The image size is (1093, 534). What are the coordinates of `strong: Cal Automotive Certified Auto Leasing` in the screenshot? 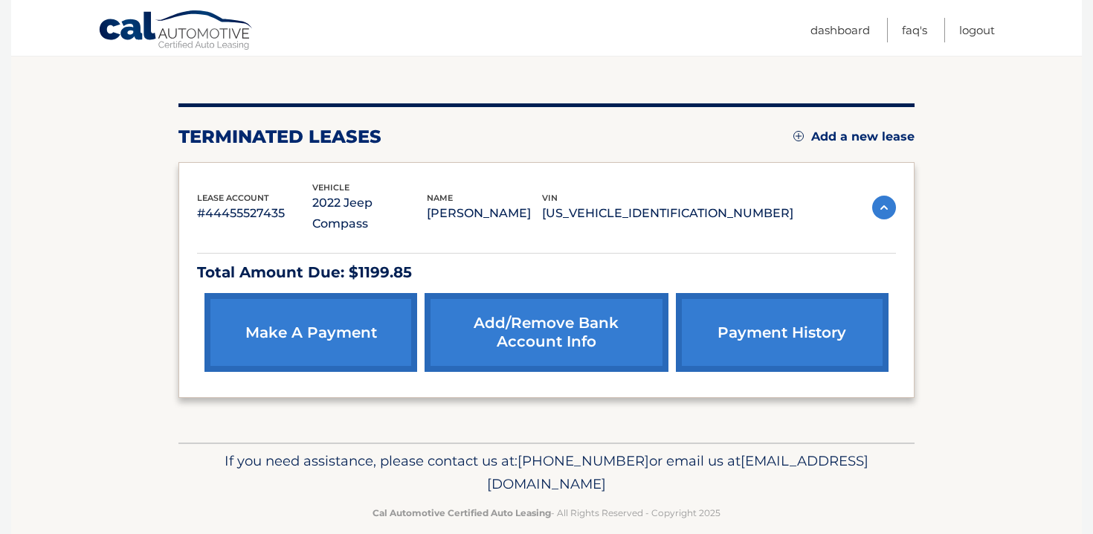 It's located at (462, 512).